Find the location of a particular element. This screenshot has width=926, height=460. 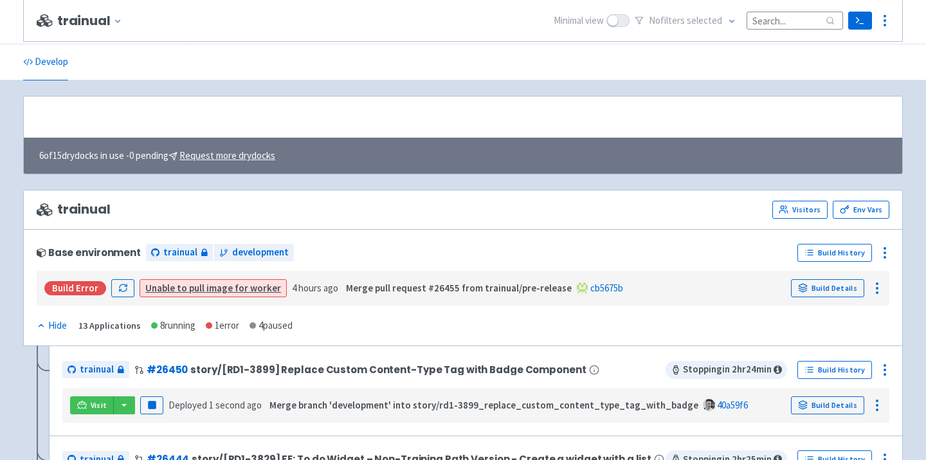

span: story/[RD1-3899] Replace Custom Content-Type Tag with Badge Component is located at coordinates (388, 369).